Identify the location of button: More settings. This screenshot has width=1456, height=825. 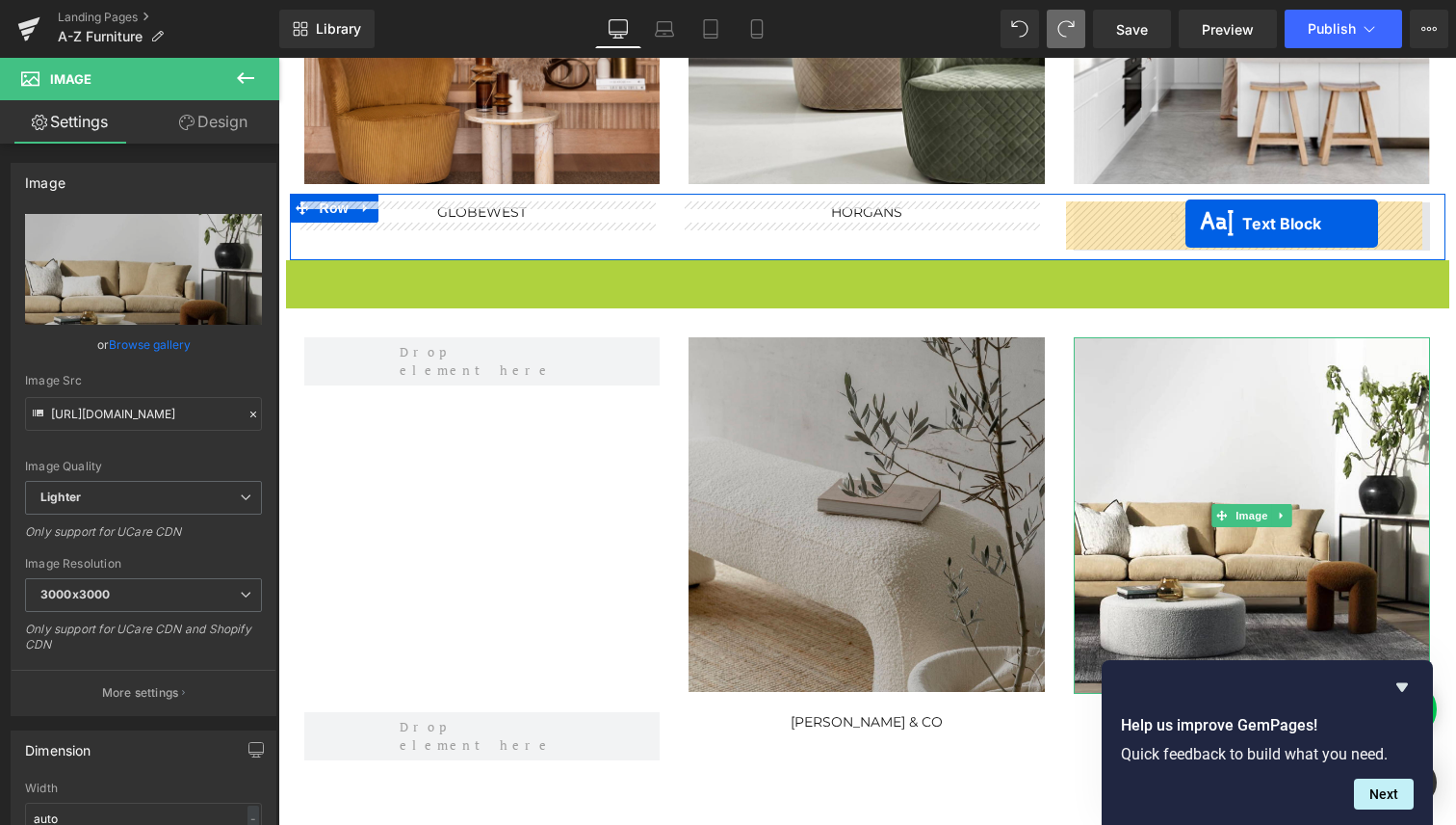
(144, 692).